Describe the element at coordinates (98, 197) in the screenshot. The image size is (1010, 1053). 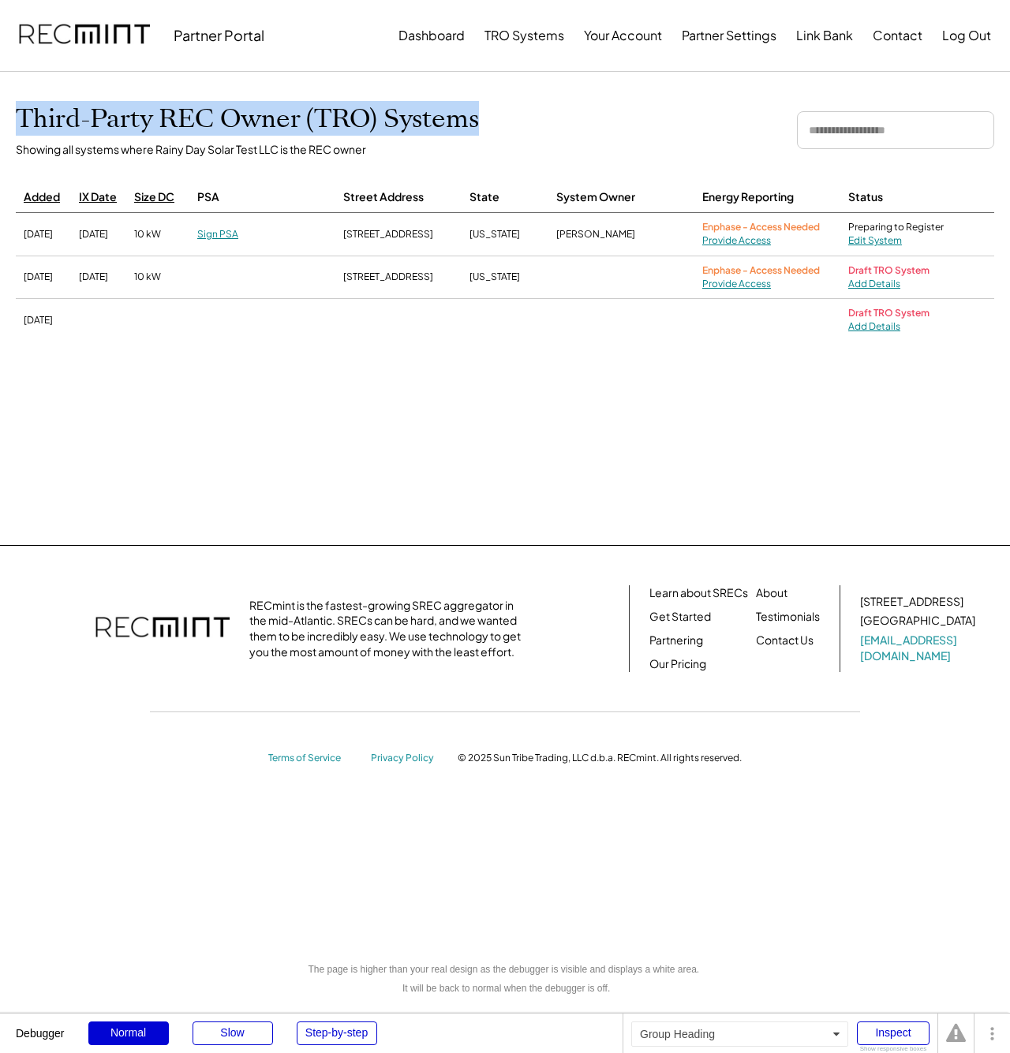
I see `div: IX Date` at that location.